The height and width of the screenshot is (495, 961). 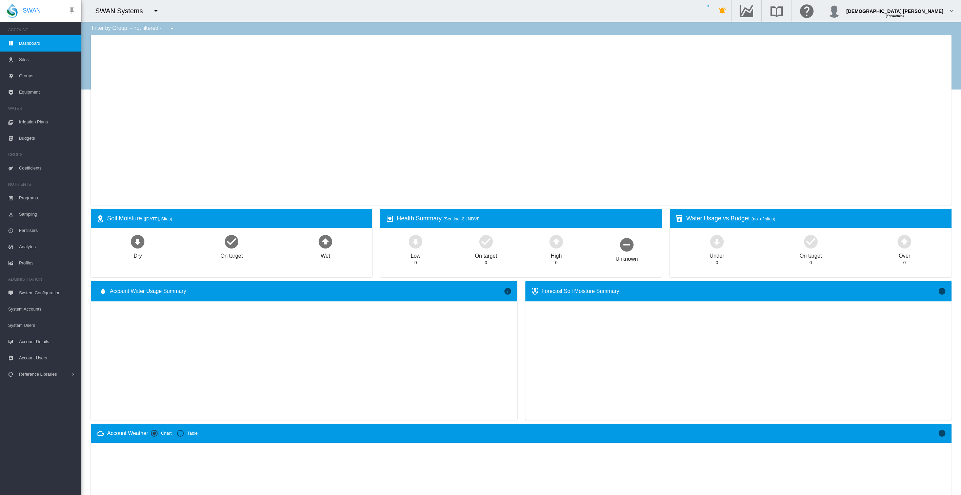 What do you see at coordinates (103, 291) in the screenshot?
I see `md-icon: icon-water` at bounding box center [103, 291].